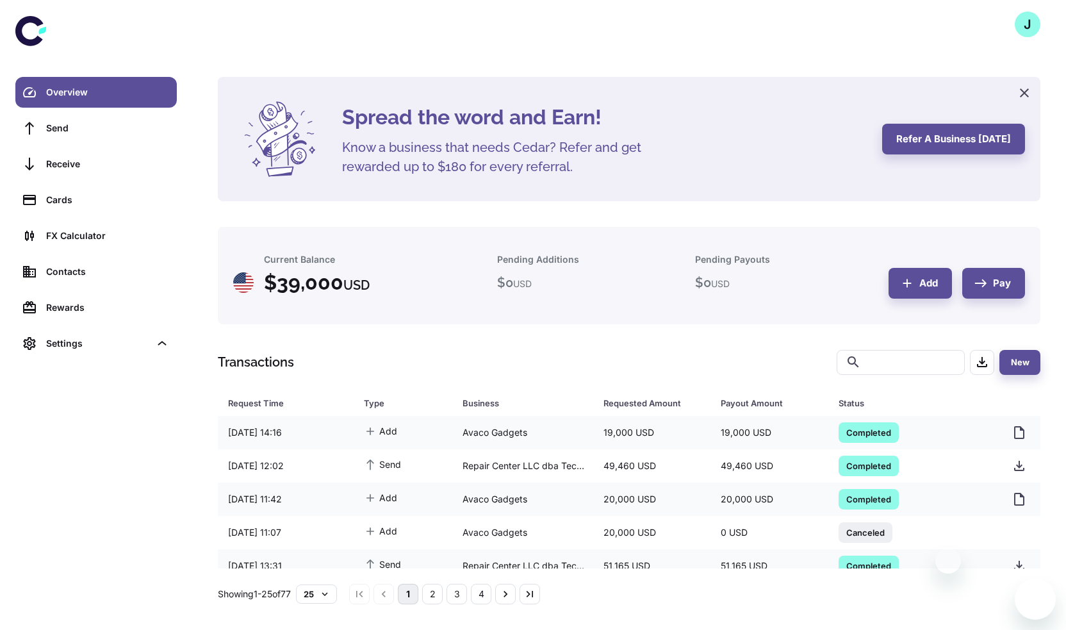 This screenshot has width=1066, height=630. I want to click on a: Cards, so click(96, 200).